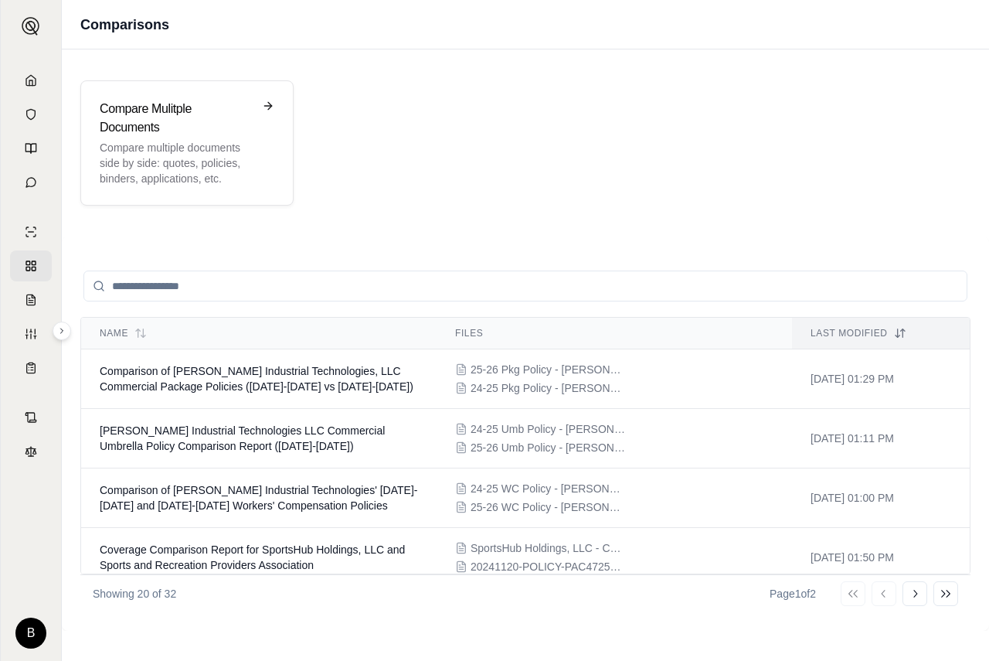 The image size is (989, 661). What do you see at coordinates (252, 557) in the screenshot?
I see `span: Coverage Comparison Report for SportsHub Holdings, LLC and Sports and Recreation Providers Associ...` at bounding box center [252, 557].